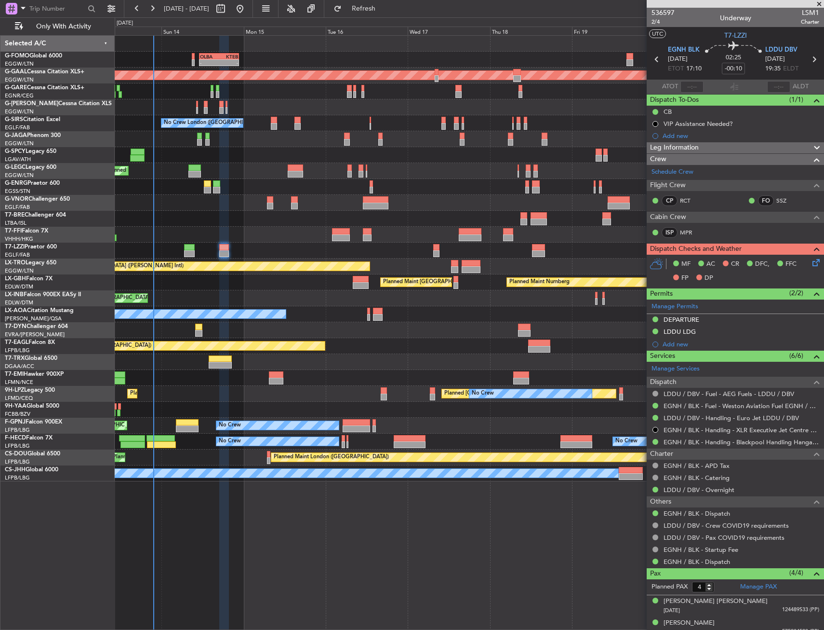 Image resolution: width=824 pixels, height=630 pixels. I want to click on span: G-LEGC, so click(15, 167).